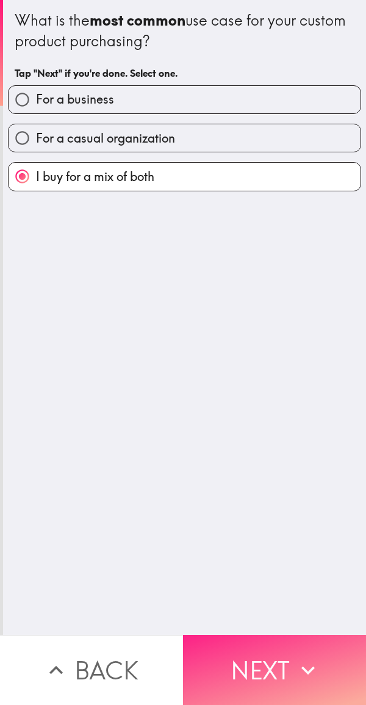  I want to click on h6: Tap "Next" if you're done. Select one., so click(184, 73).